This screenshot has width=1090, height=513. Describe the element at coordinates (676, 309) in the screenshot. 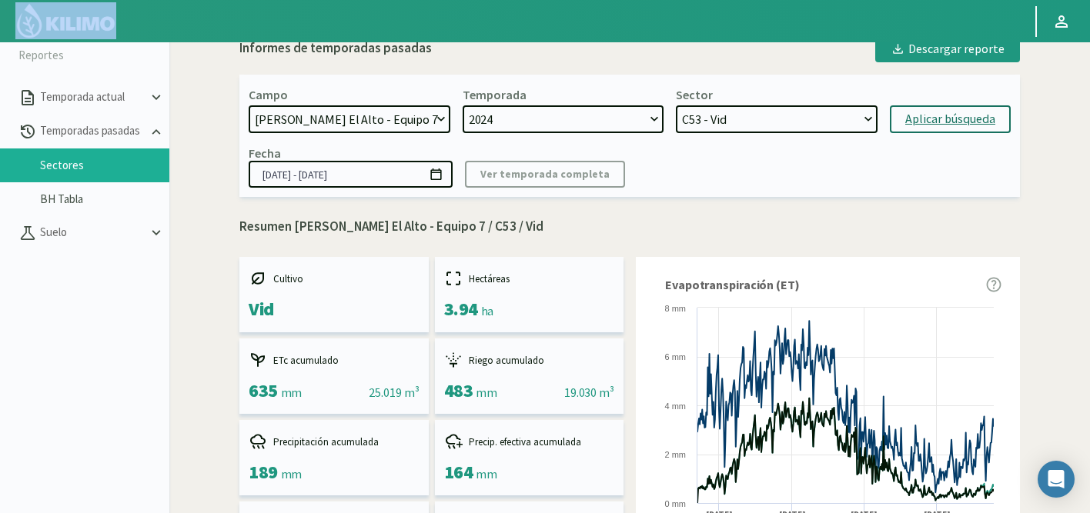

I see `text: 8 mm` at that location.